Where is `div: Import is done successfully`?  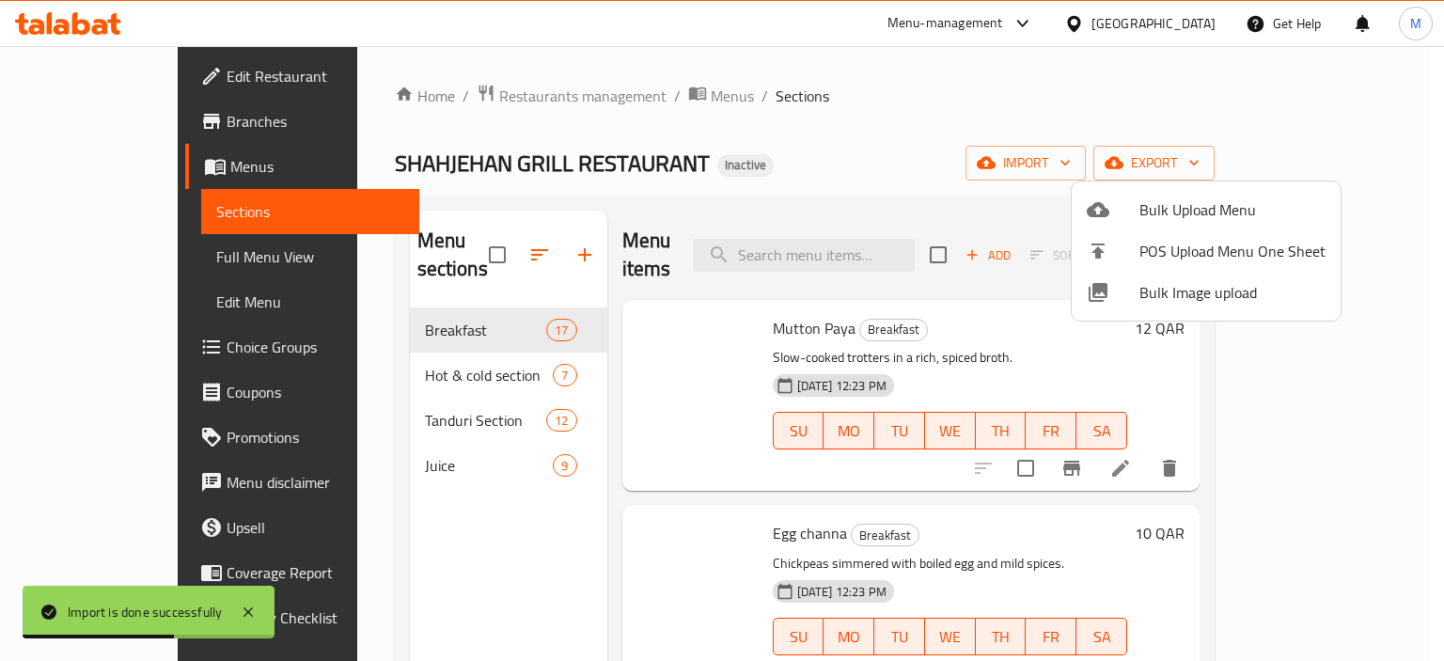 div: Import is done successfully is located at coordinates (145, 612).